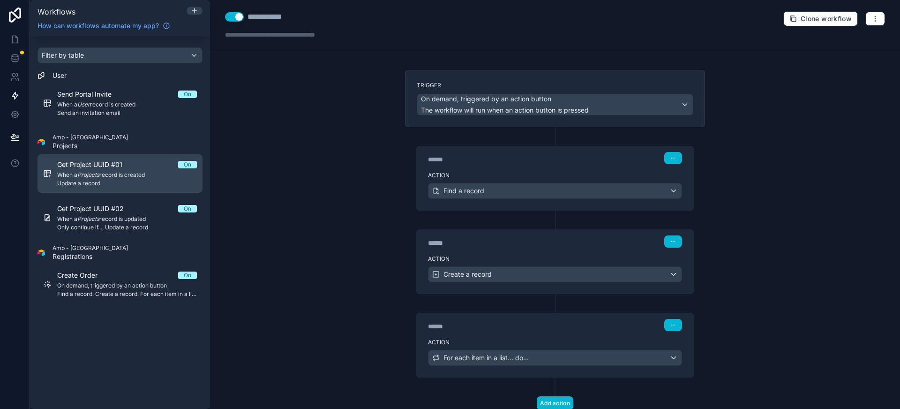 Image resolution: width=900 pixels, height=409 pixels. Describe the element at coordinates (555, 191) in the screenshot. I see `button: Find a record` at that location.